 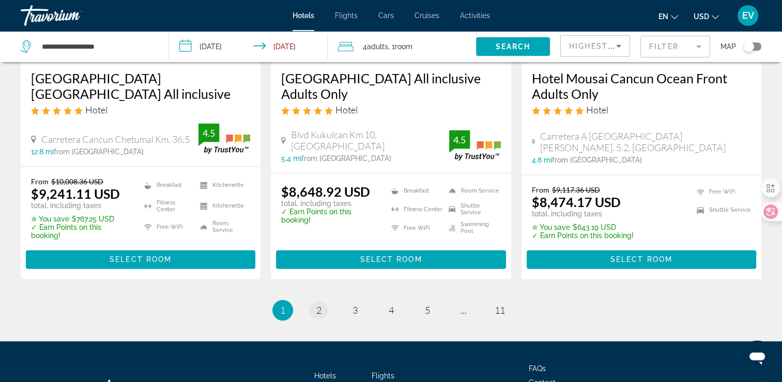 I want to click on span: Highest Price, so click(x=603, y=46).